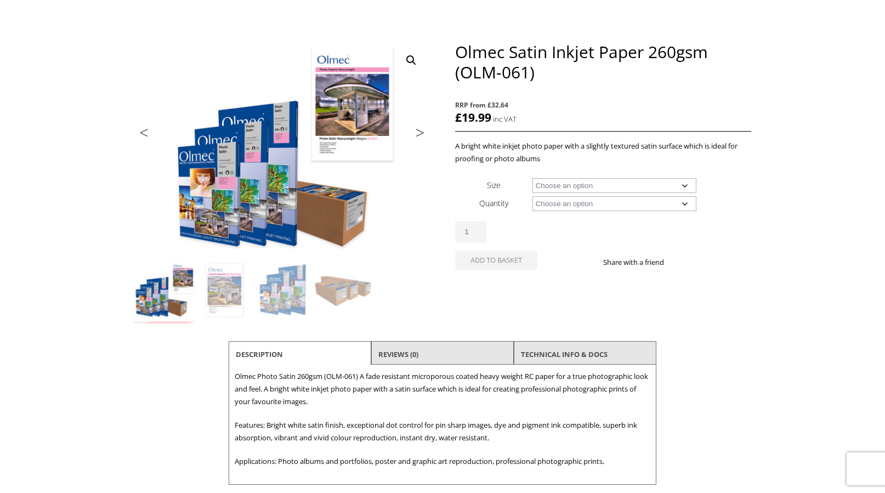  Describe the element at coordinates (164, 291) in the screenshot. I see `img: Olmec Satin Inkjet Paper 260gsm (OLM-061)` at that location.